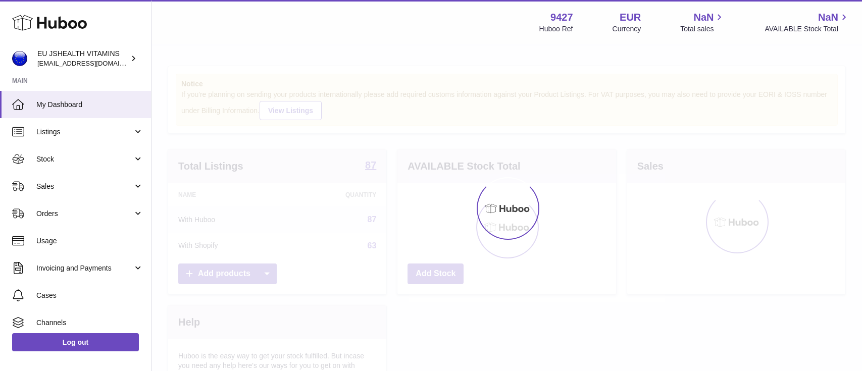 The height and width of the screenshot is (371, 862). What do you see at coordinates (90, 105) in the screenshot?
I see `span: My Dashboard` at bounding box center [90, 105].